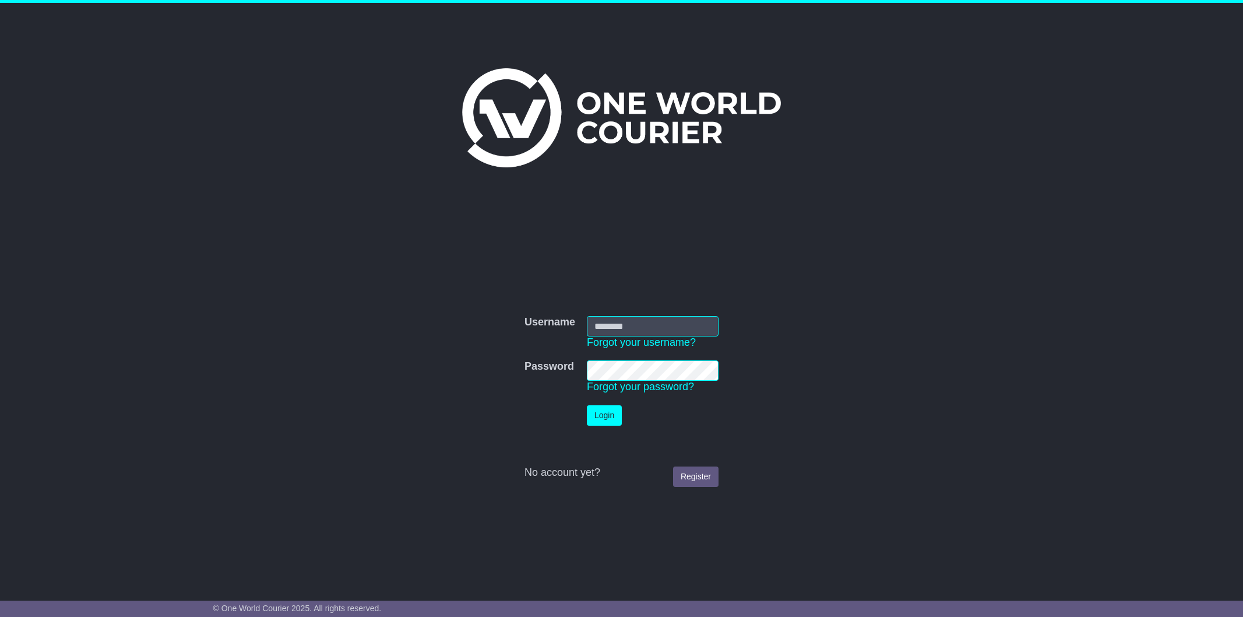 This screenshot has width=1243, height=617. What do you see at coordinates (696, 476) in the screenshot?
I see `a: Register` at bounding box center [696, 476].